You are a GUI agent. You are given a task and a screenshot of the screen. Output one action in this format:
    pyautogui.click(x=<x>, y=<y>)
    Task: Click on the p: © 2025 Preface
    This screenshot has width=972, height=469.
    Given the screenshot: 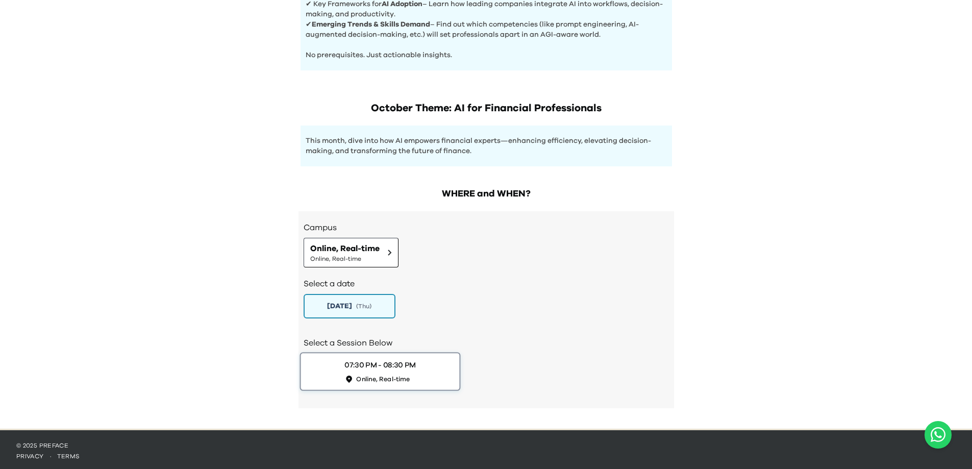 What is the action you would take?
    pyautogui.click(x=486, y=445)
    